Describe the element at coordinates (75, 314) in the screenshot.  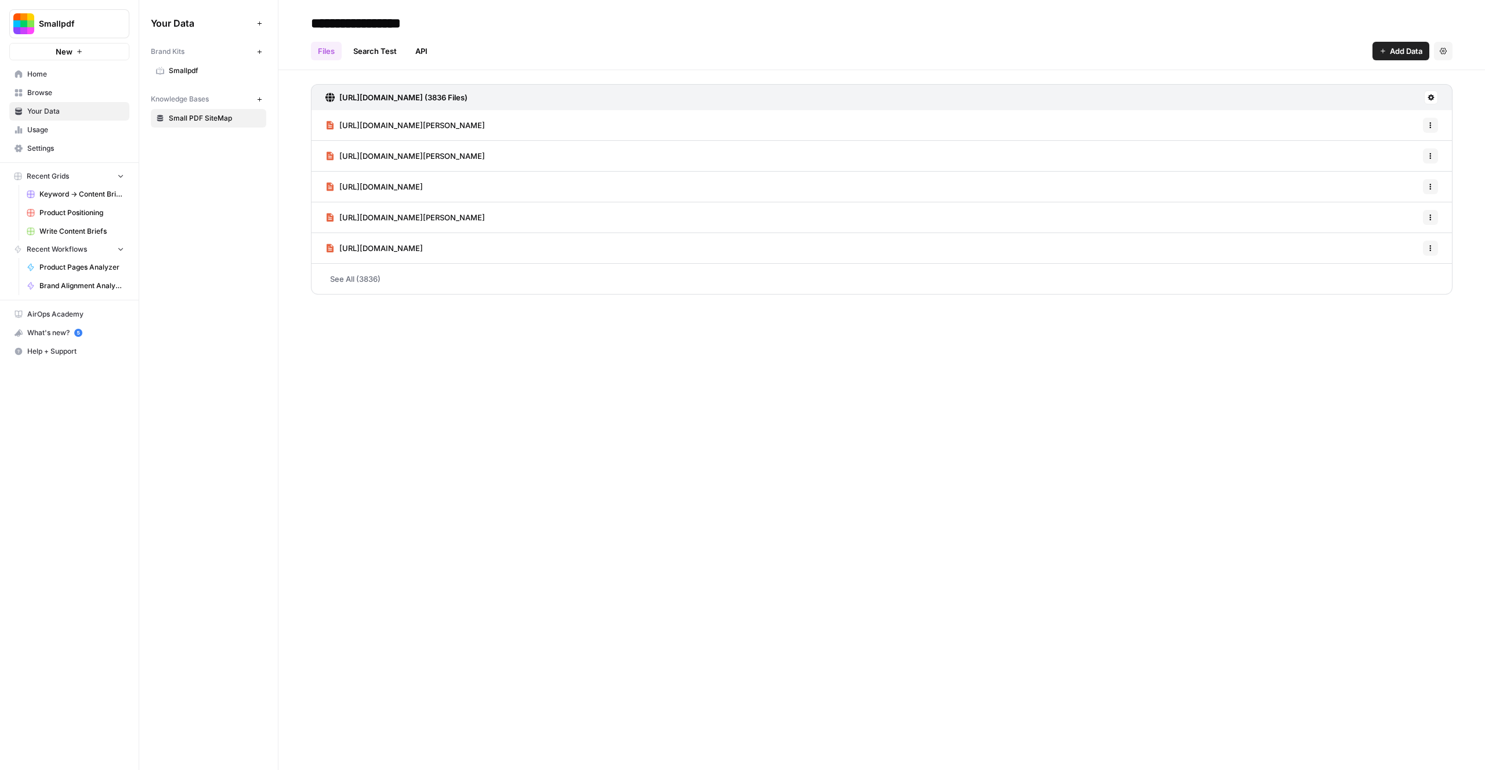
I see `span: AirOps Academy` at that location.